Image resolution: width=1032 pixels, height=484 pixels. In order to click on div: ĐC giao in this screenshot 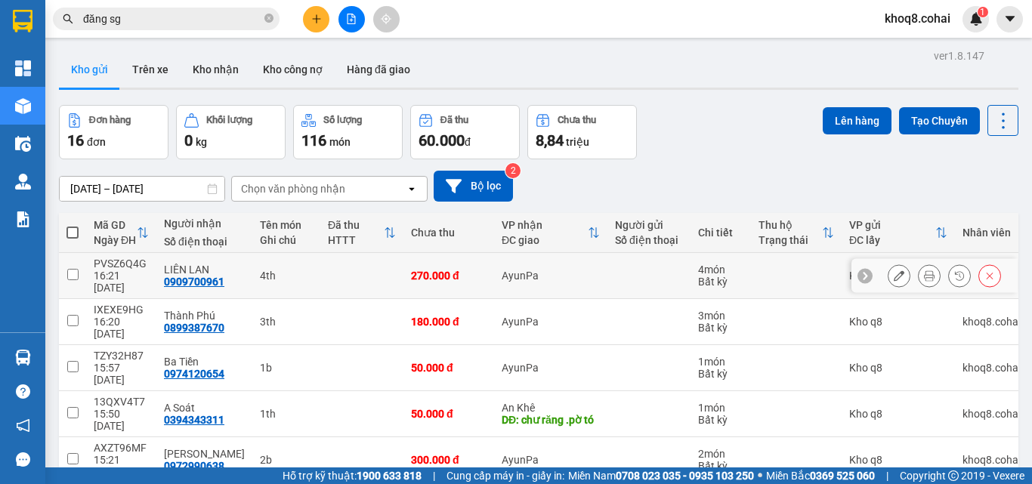, I will do `click(545, 240)`.